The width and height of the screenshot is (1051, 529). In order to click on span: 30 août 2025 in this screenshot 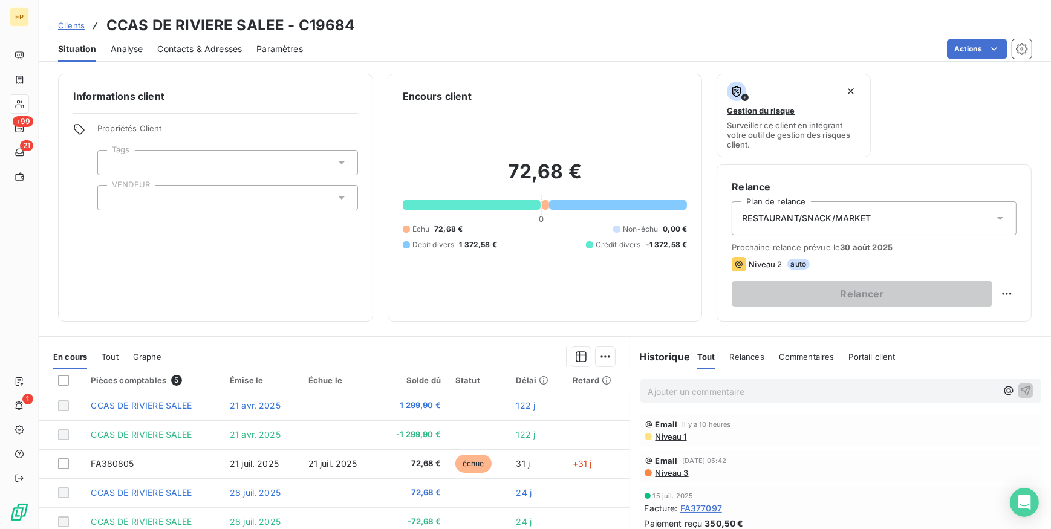, I will do `click(866, 247)`.